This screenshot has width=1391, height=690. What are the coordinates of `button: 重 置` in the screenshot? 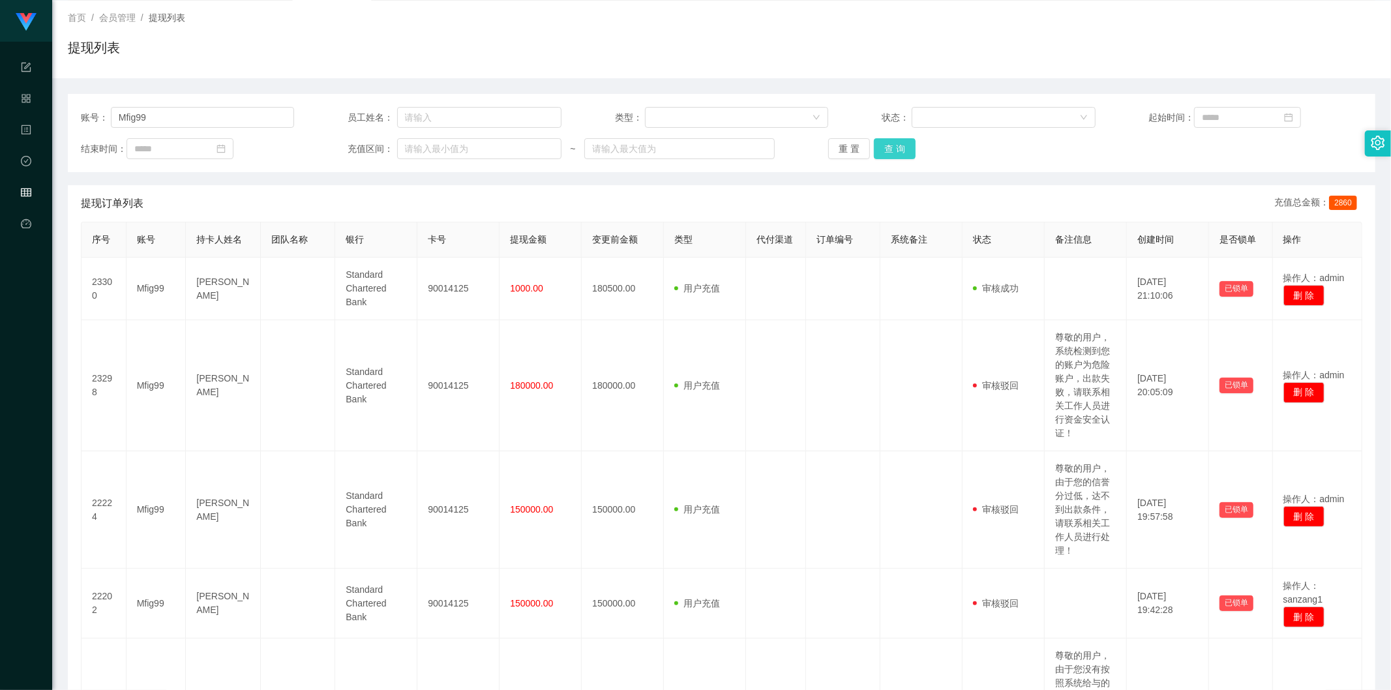 It's located at (849, 149).